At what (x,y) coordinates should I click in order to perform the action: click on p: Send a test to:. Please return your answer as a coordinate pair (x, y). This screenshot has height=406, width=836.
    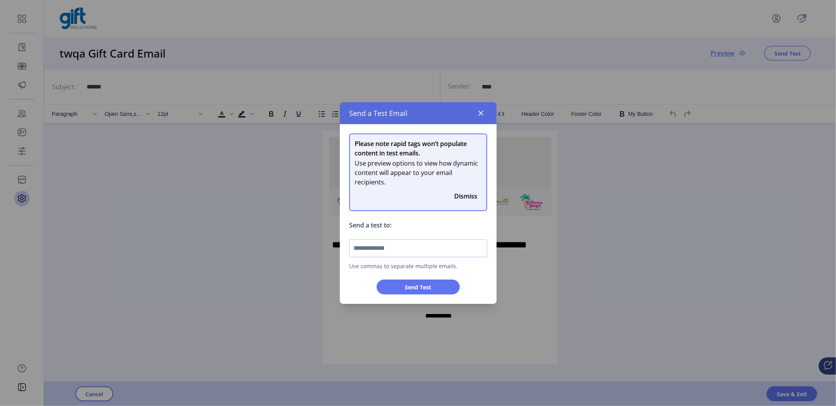
    Looking at the image, I should click on (418, 225).